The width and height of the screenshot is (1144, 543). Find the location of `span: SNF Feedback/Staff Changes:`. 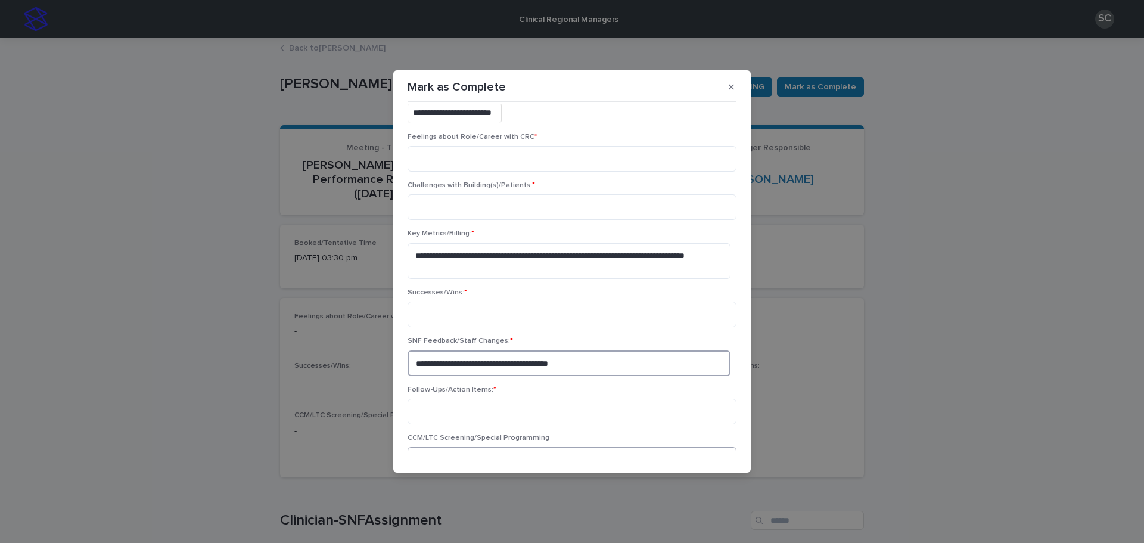

span: SNF Feedback/Staff Changes: is located at coordinates (460, 341).